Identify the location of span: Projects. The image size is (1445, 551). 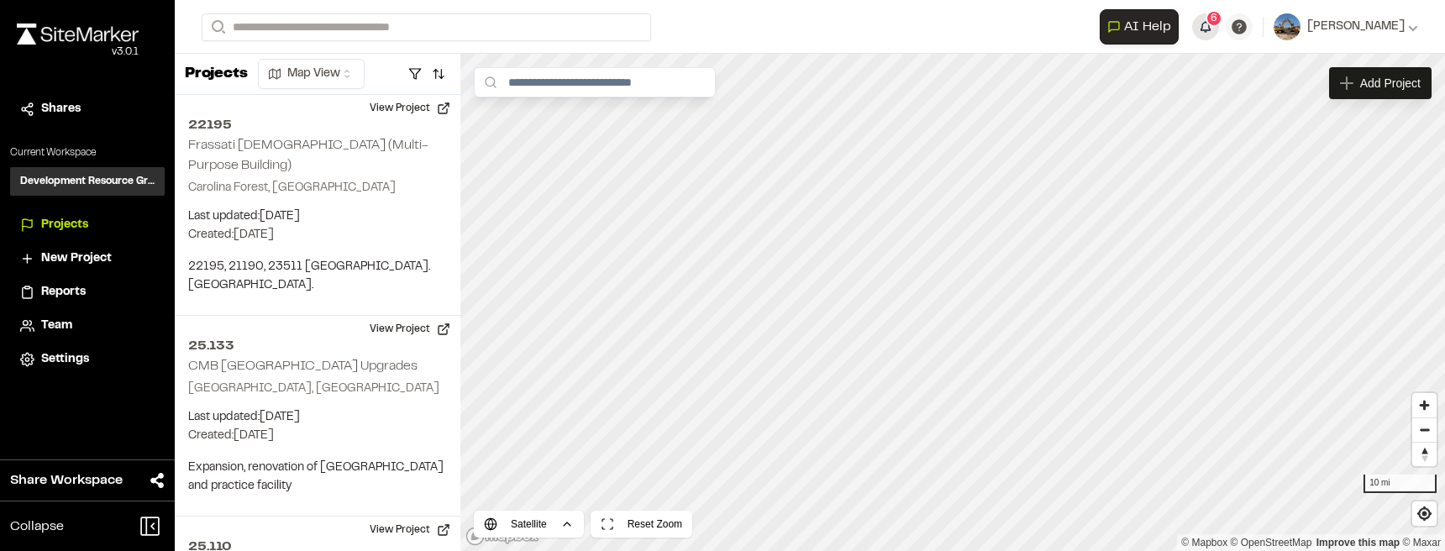
(65, 225).